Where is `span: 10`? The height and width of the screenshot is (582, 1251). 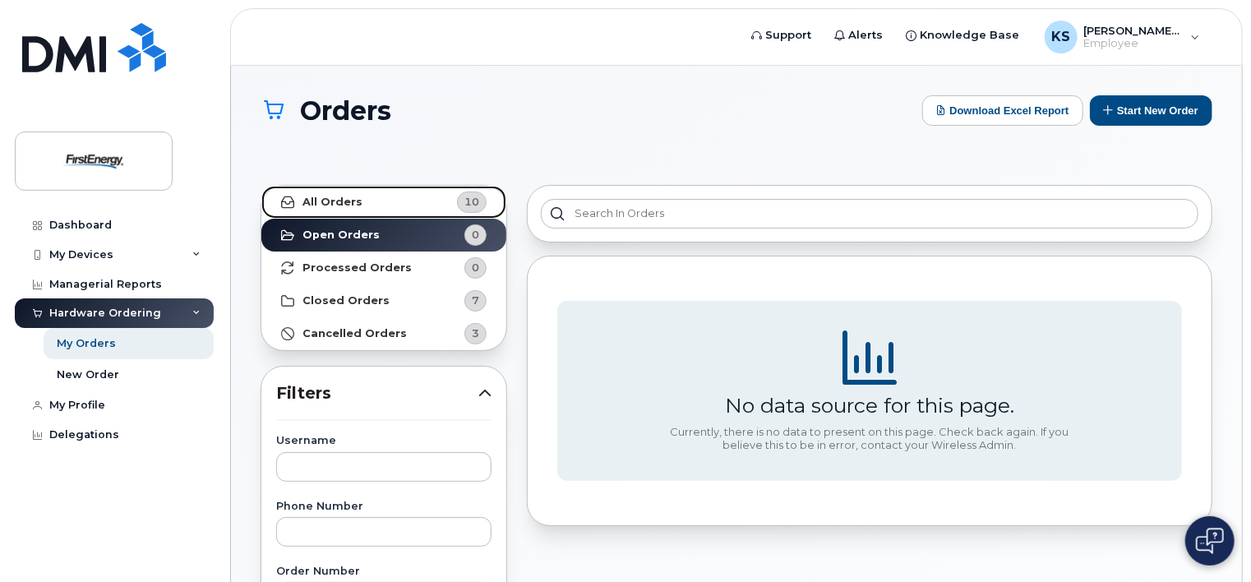 span: 10 is located at coordinates (472, 201).